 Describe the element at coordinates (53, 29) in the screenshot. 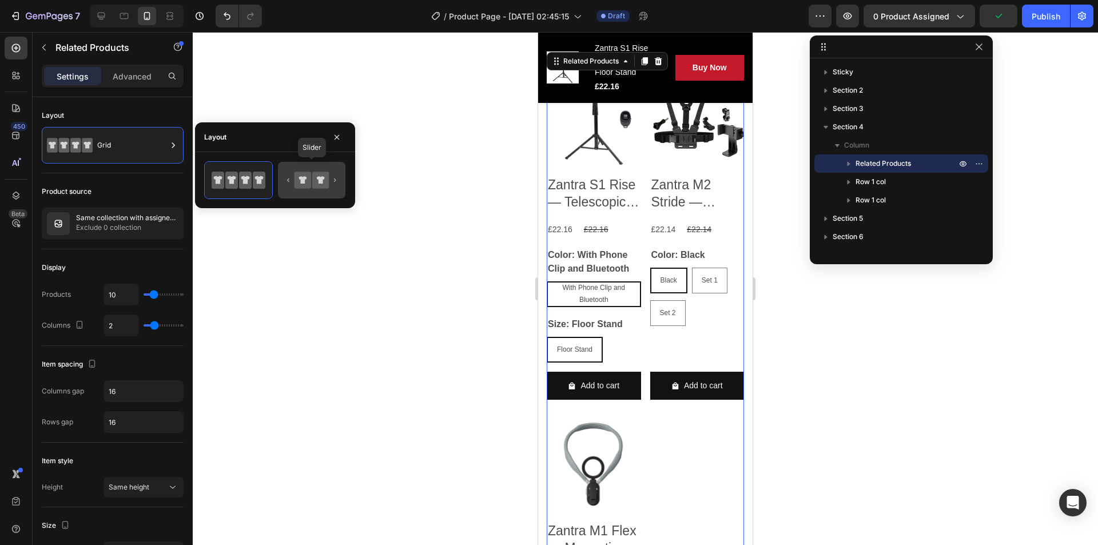

I see `div: Related Products` at that location.